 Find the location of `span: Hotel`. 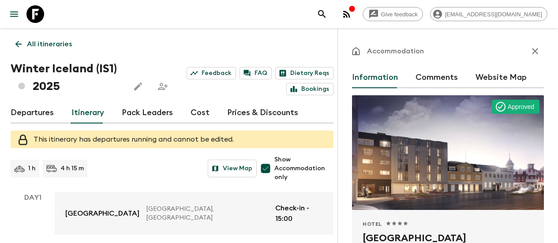

span: Hotel is located at coordinates (372, 224).